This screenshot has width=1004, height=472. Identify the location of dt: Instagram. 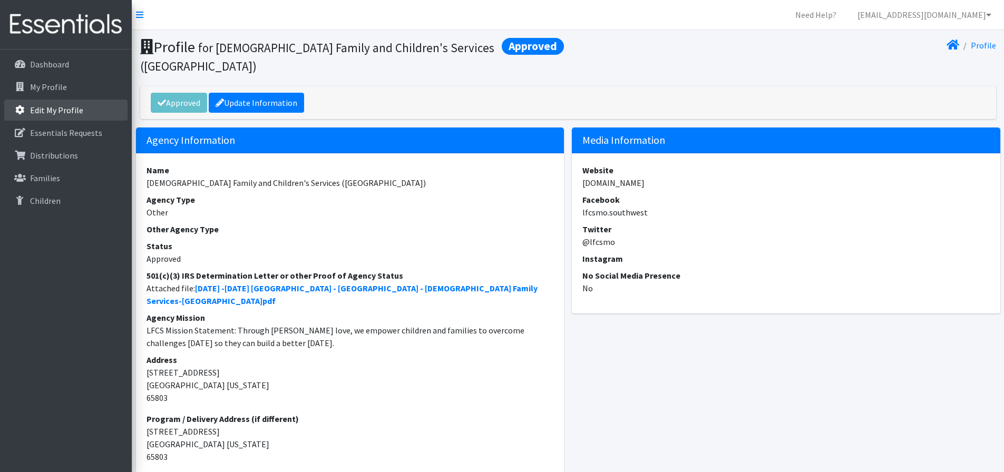
(786, 259).